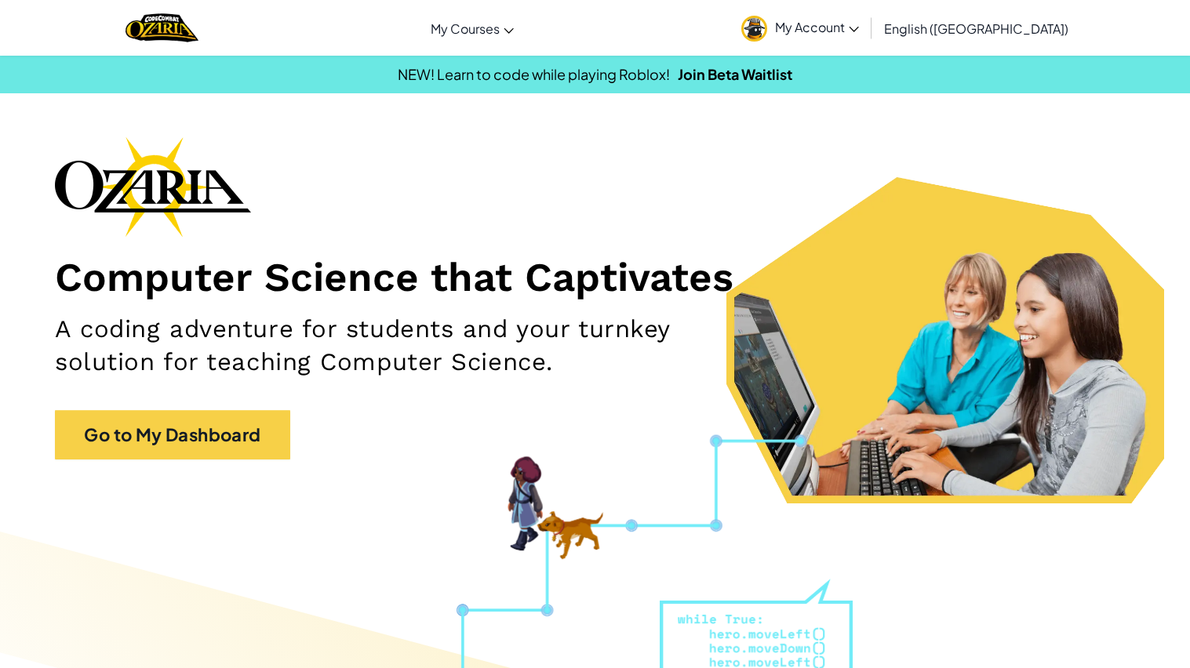 The width and height of the screenshot is (1190, 668). I want to click on img: Home, so click(162, 27).